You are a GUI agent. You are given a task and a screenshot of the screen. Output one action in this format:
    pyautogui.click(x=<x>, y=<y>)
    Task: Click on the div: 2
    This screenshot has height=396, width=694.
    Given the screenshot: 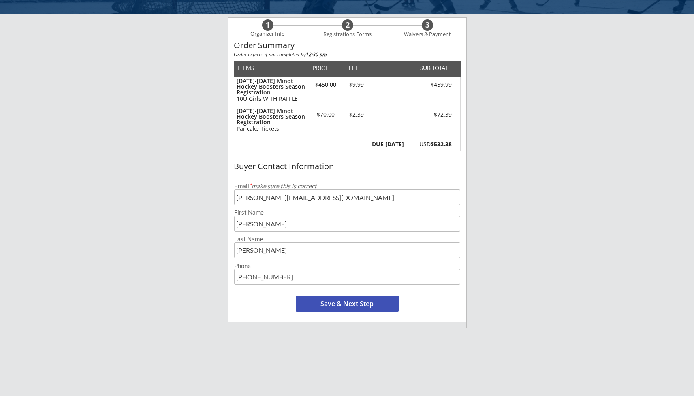 What is the action you would take?
    pyautogui.click(x=347, y=25)
    